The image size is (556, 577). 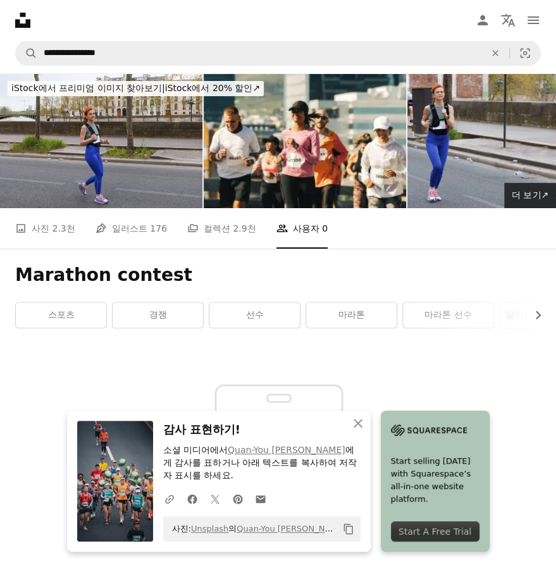 I want to click on a: 마라톤 선수, so click(x=448, y=315).